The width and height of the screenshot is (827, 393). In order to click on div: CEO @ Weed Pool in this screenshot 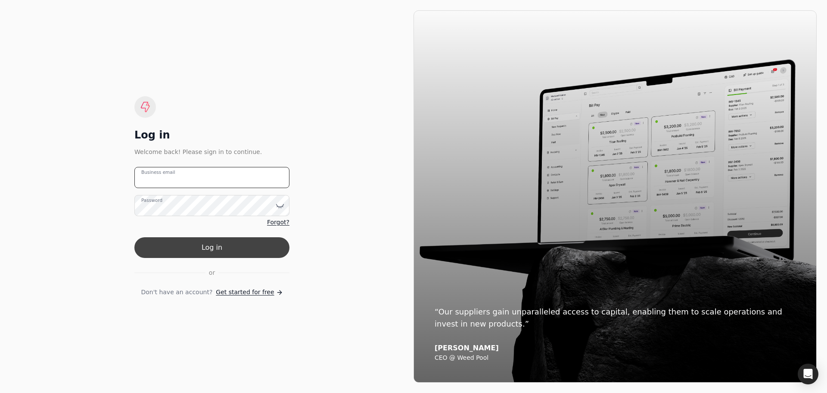, I will do `click(615, 358)`.